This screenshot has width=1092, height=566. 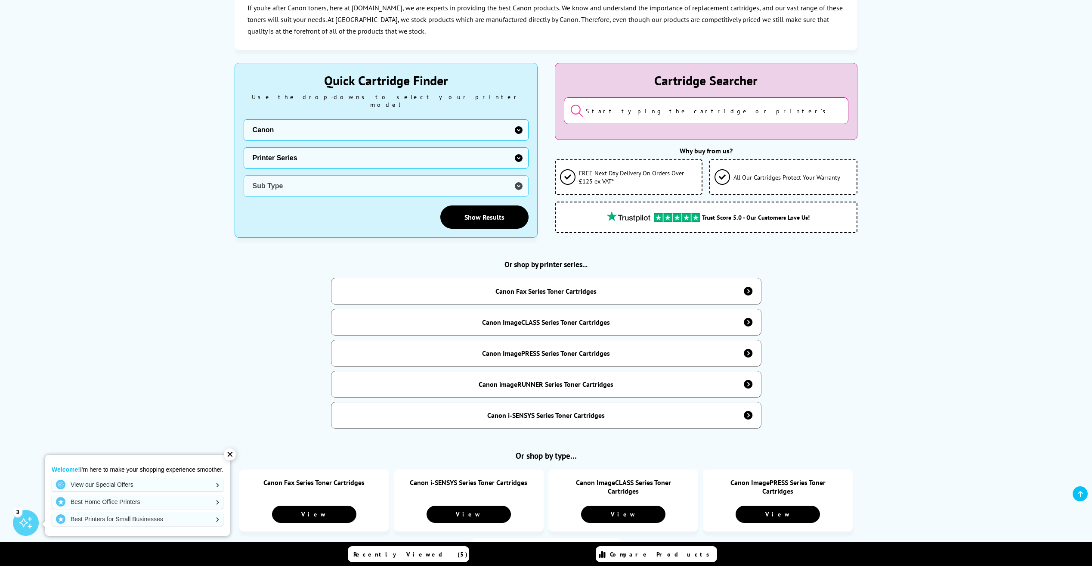 What do you see at coordinates (314, 482) in the screenshot?
I see `a: Canon Fax Series Toner Cartridges` at bounding box center [314, 482].